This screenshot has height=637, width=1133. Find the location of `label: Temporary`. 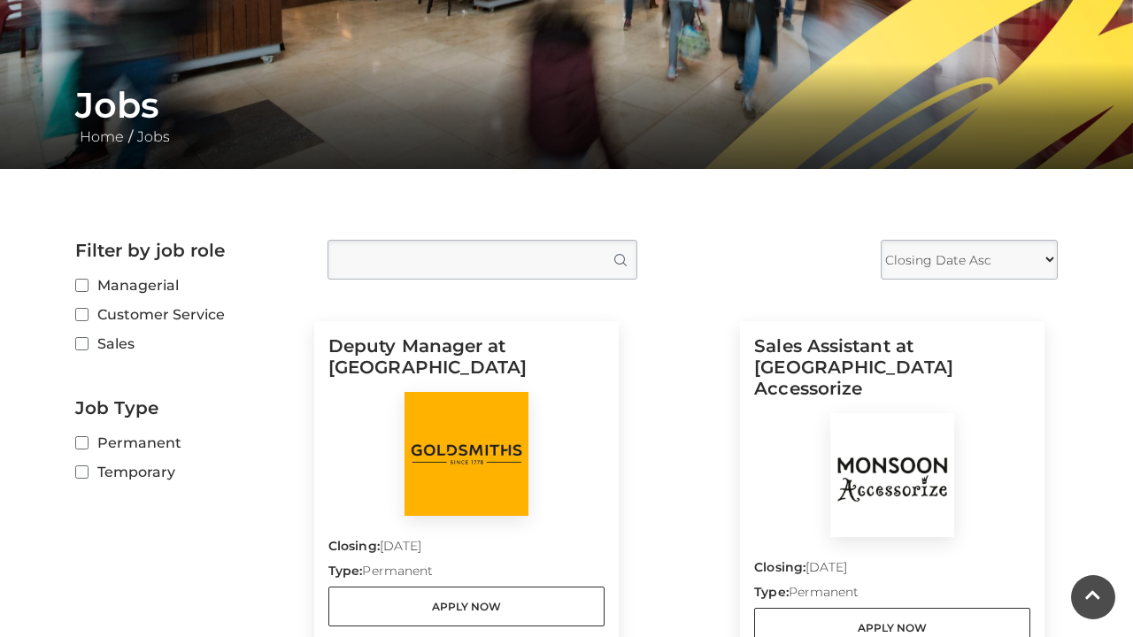

label: Temporary is located at coordinates (188, 472).